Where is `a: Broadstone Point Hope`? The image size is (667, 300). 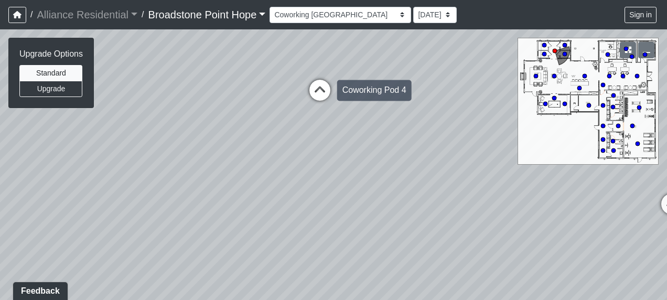 a: Broadstone Point Hope is located at coordinates (207, 15).